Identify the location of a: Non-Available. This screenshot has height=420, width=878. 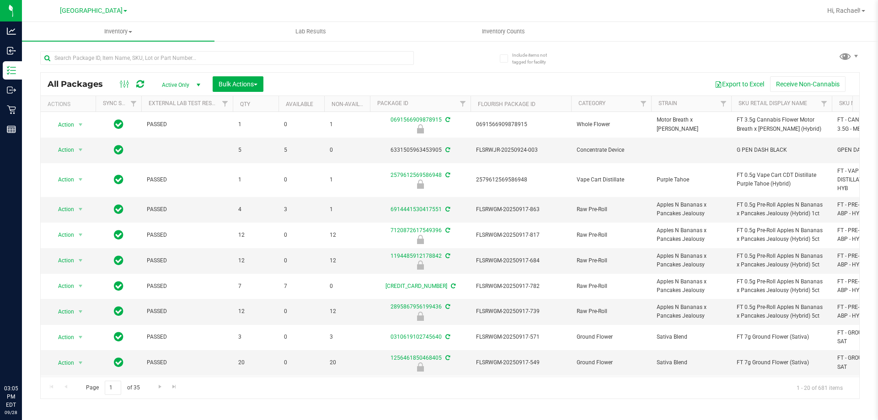
(352, 104).